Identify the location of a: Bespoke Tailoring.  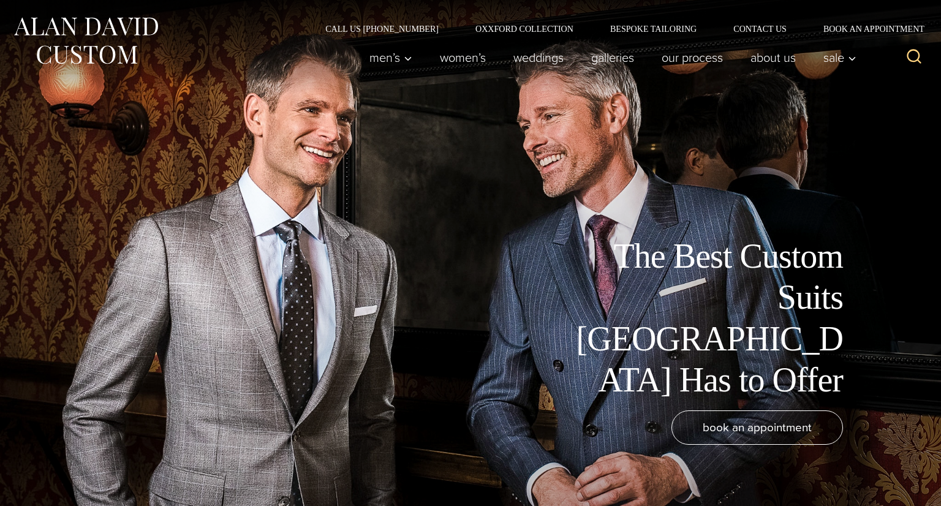
(653, 29).